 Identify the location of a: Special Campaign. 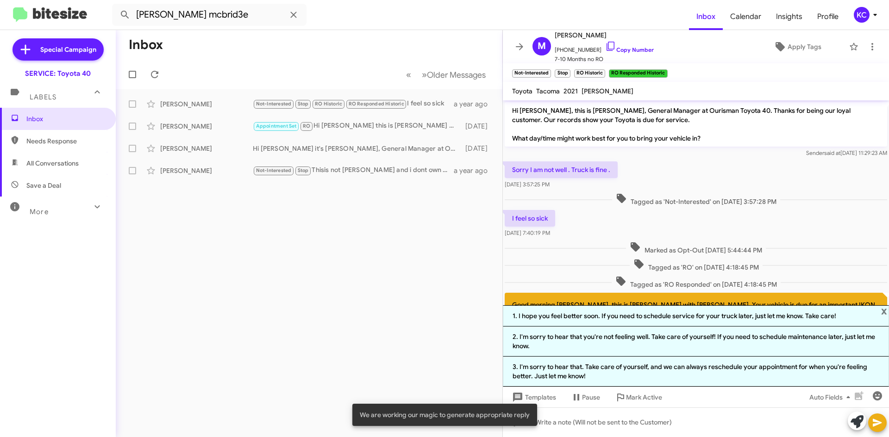
(58, 50).